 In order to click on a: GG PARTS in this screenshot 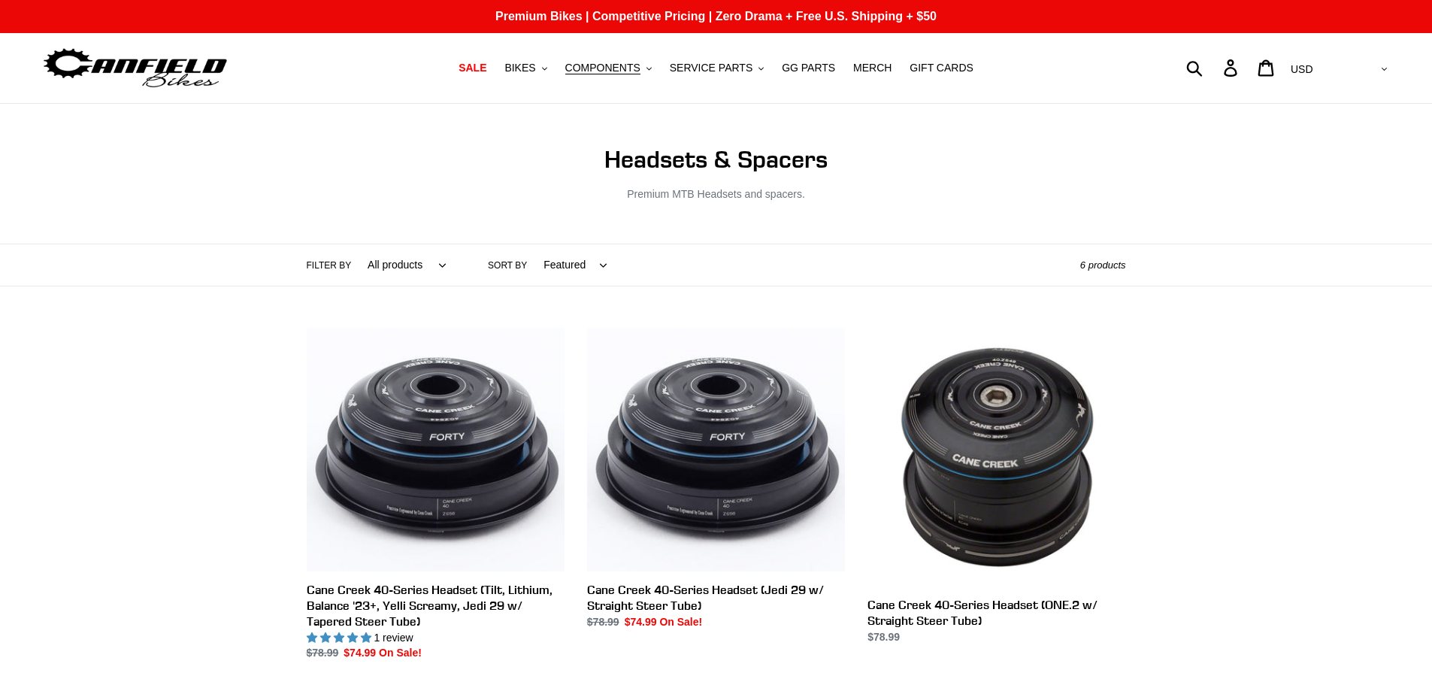, I will do `click(808, 68)`.